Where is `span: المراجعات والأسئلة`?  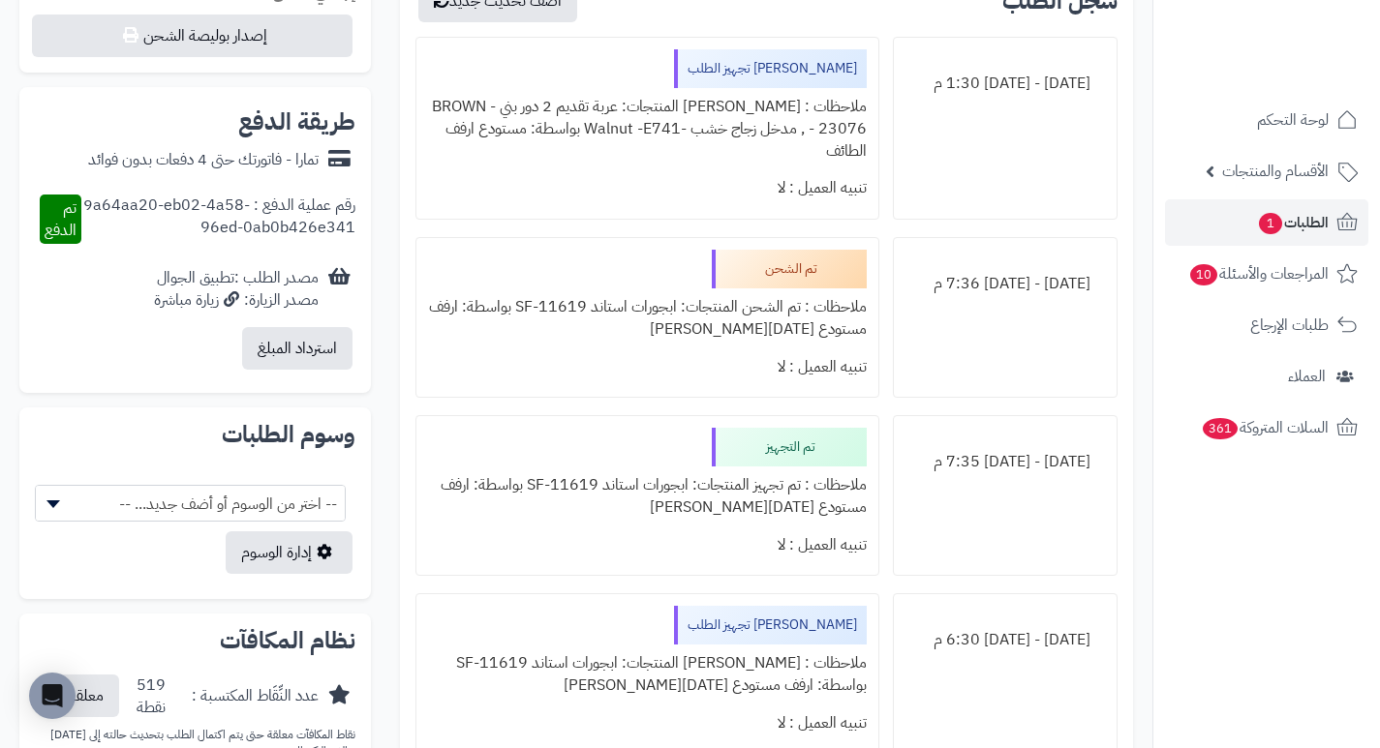 span: المراجعات والأسئلة is located at coordinates (1258, 274).